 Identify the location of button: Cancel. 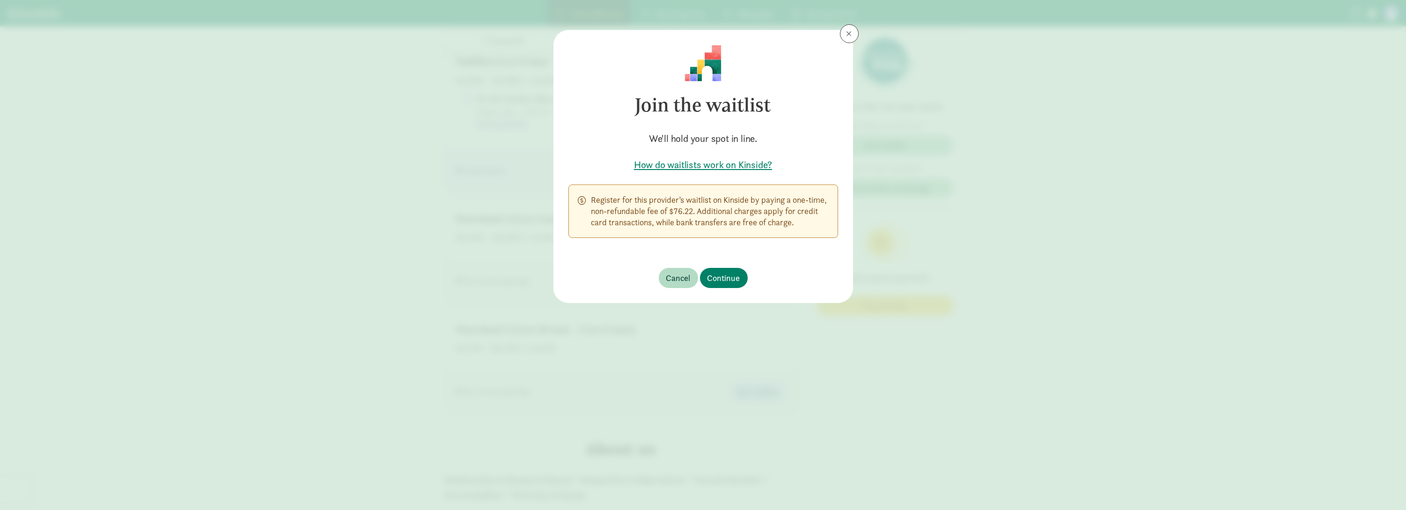
(679, 278).